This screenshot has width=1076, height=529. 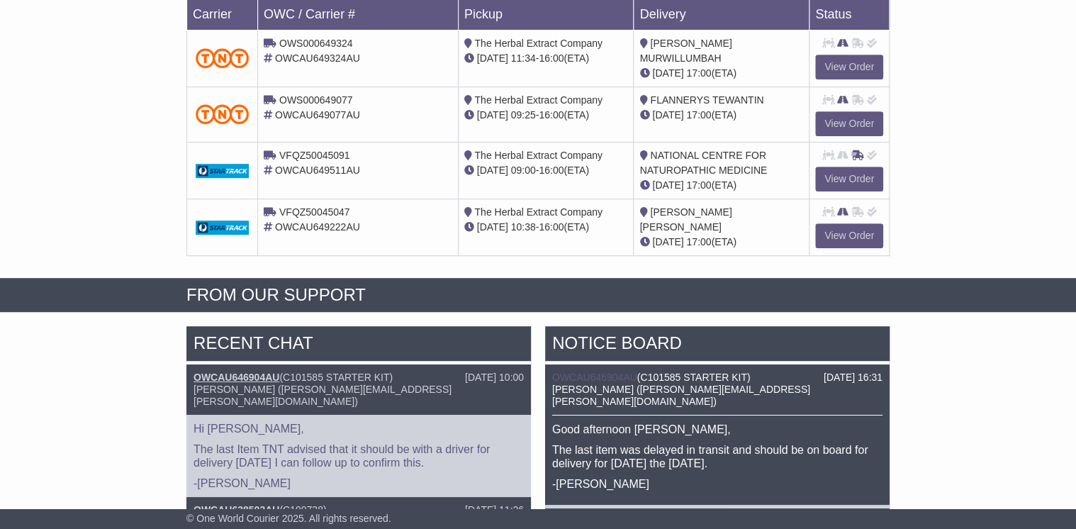 What do you see at coordinates (703, 162) in the screenshot?
I see `span: NATIONAL CENTRE FOR NATUROPATHIC MEDICINE` at bounding box center [703, 162].